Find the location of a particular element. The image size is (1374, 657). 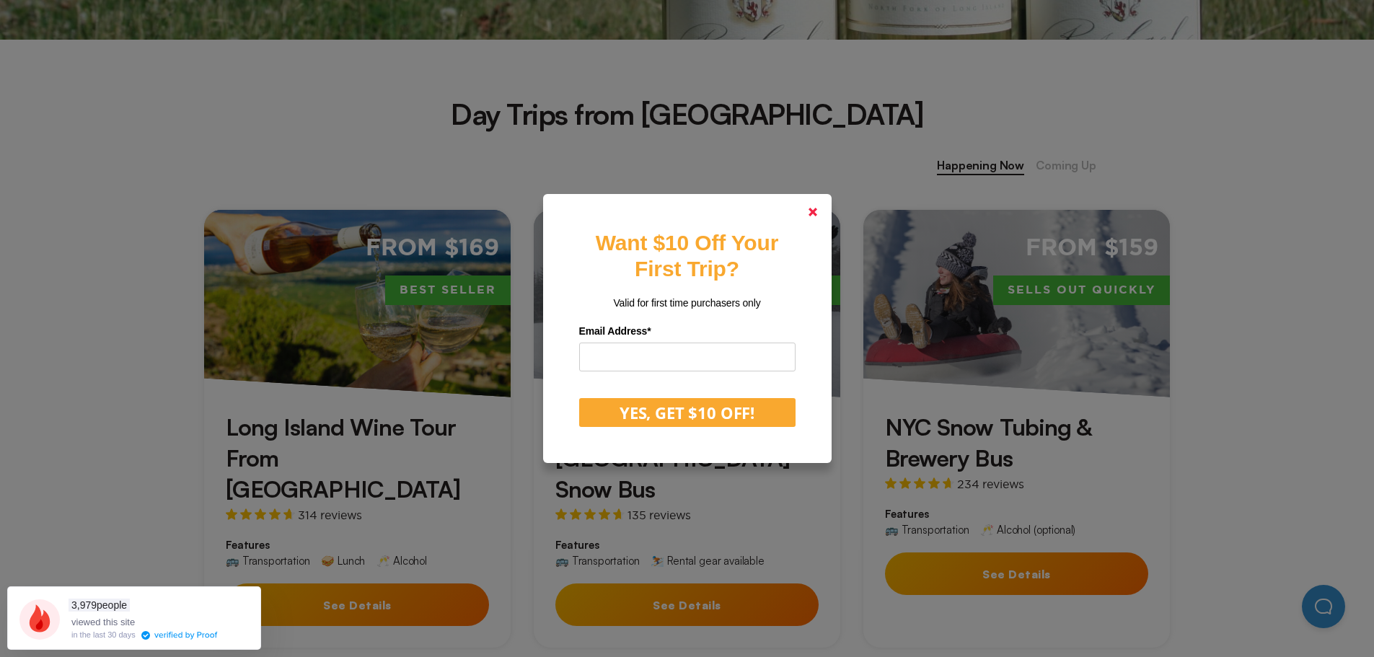

span: Required is located at coordinates (648, 331).